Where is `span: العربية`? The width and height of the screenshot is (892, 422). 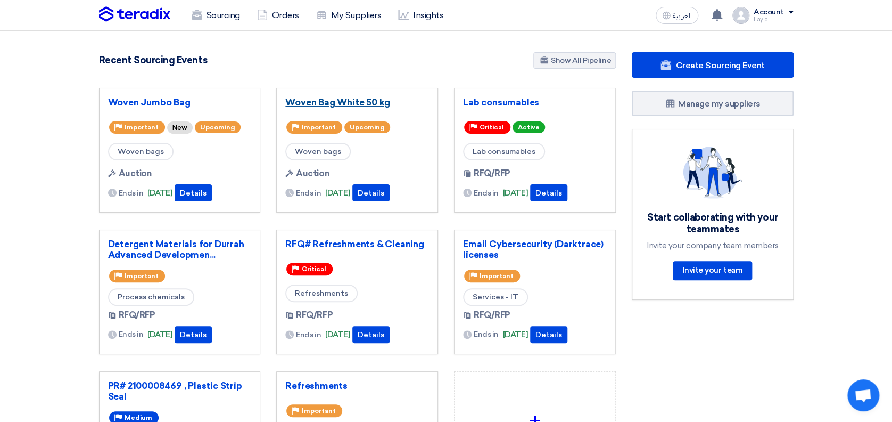
span: العربية is located at coordinates (682, 16).